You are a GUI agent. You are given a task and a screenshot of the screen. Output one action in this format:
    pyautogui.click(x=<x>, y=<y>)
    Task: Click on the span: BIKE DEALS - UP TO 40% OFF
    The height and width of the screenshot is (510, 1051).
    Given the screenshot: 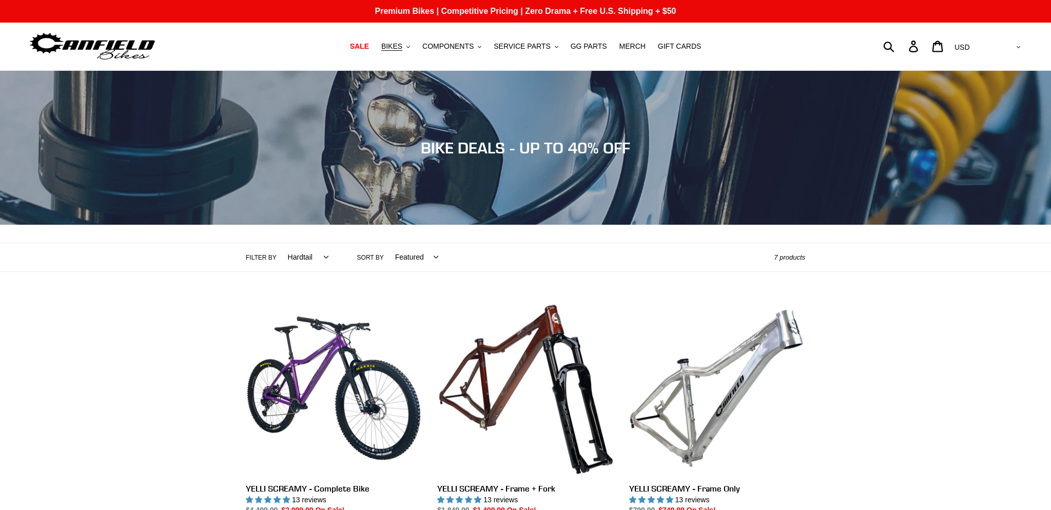 What is the action you would take?
    pyautogui.click(x=526, y=148)
    